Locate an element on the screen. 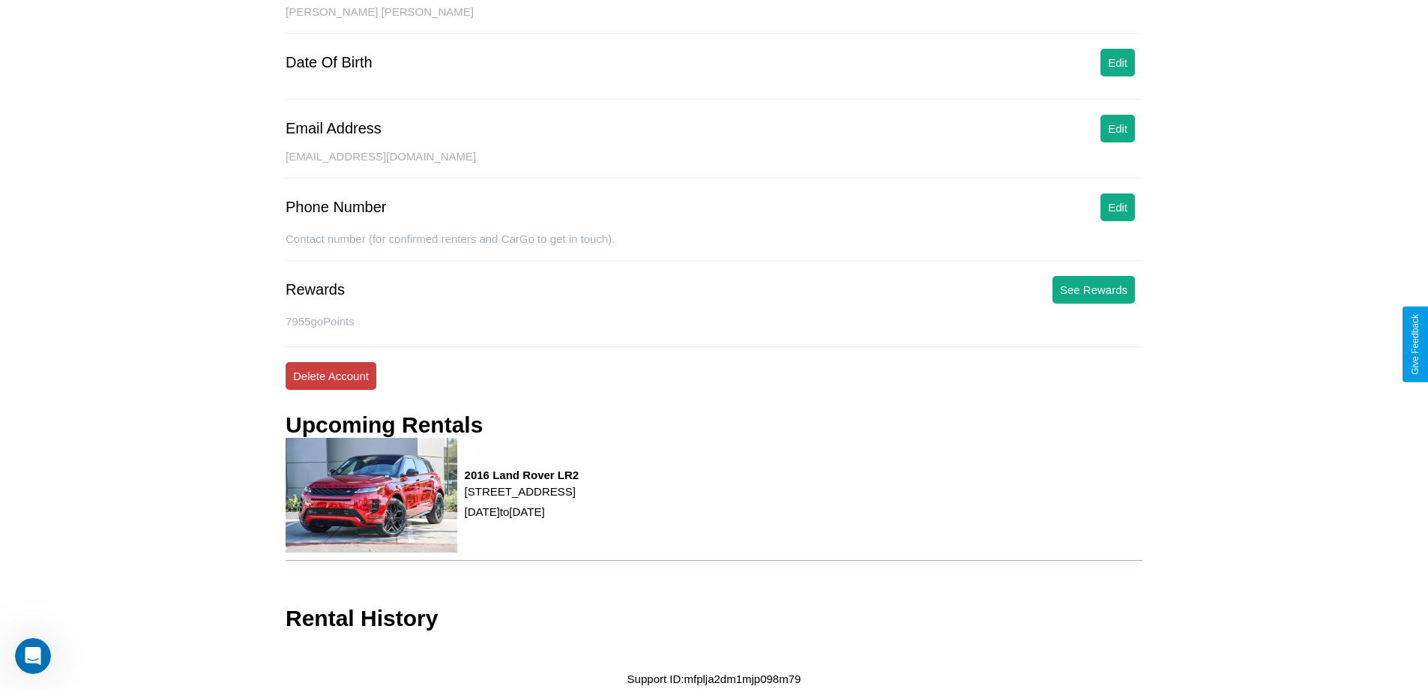 The image size is (1428, 689). div: Give Feedback is located at coordinates (1415, 344).